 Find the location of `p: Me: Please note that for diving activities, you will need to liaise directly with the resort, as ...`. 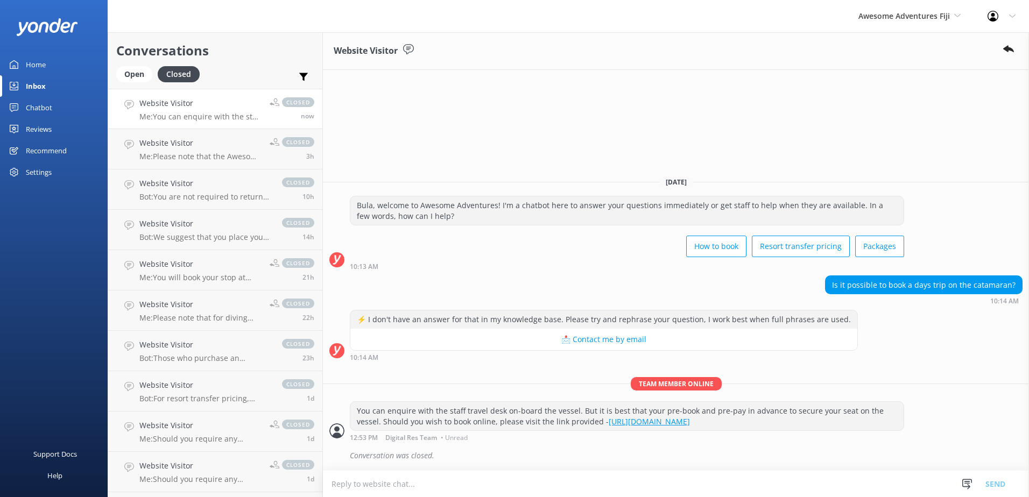

p: Me: Please note that for diving activities, you will need to liaise directly with the resort, as ... is located at coordinates (200, 318).